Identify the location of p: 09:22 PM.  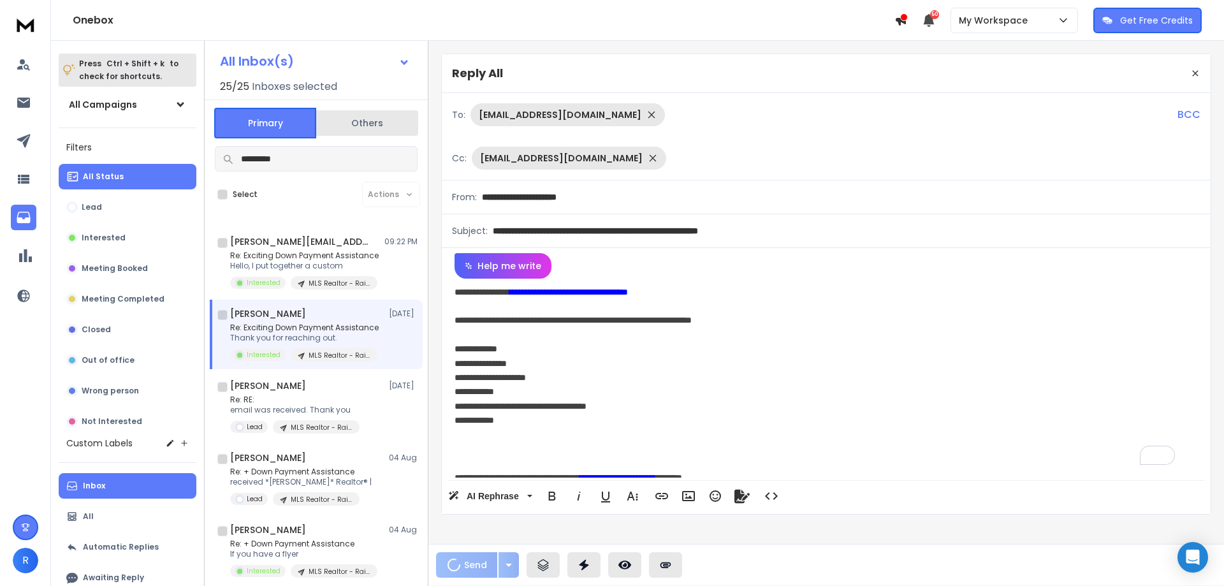
(401, 242).